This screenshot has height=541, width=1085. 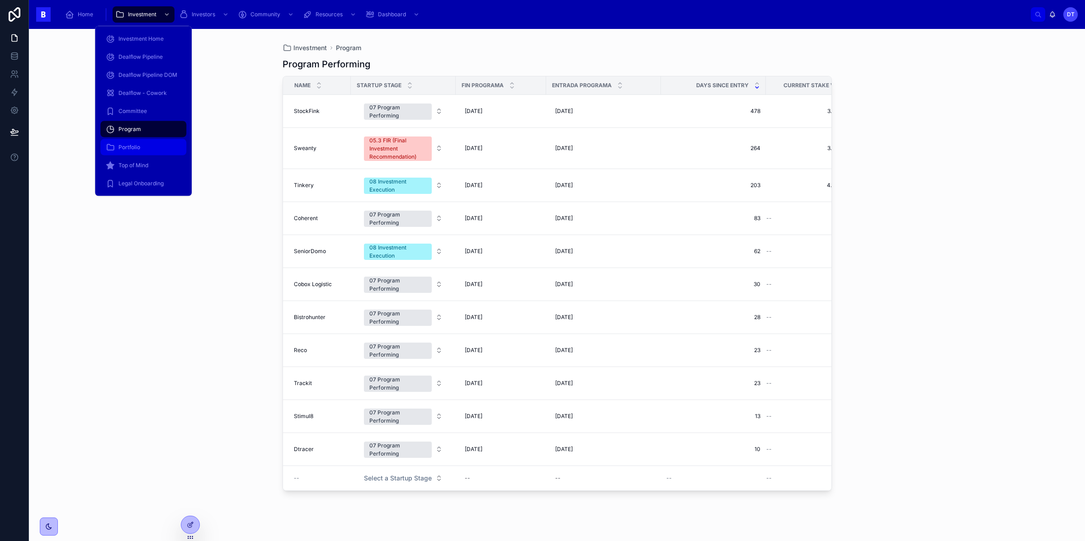 What do you see at coordinates (713, 449) in the screenshot?
I see `span: 10` at bounding box center [713, 449].